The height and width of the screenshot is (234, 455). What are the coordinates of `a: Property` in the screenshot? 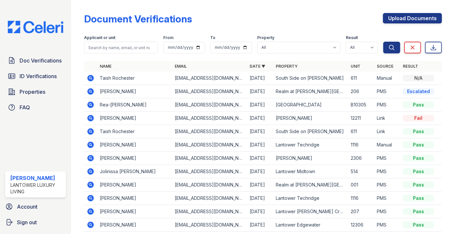 It's located at (286, 66).